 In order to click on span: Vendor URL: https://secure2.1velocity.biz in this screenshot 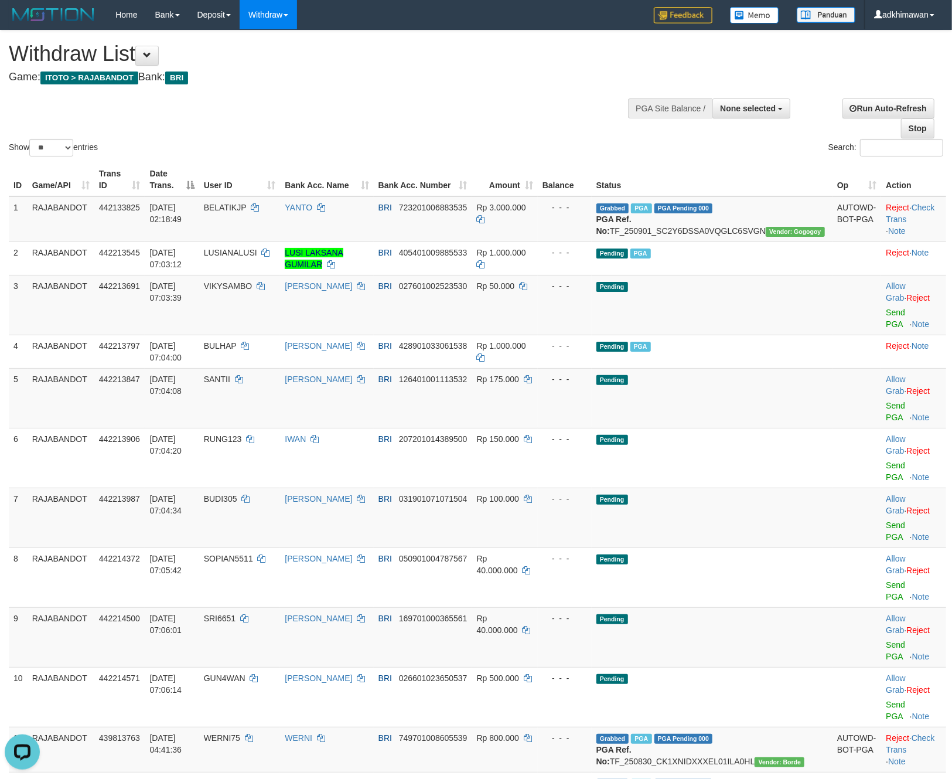, I will do `click(795, 232)`.